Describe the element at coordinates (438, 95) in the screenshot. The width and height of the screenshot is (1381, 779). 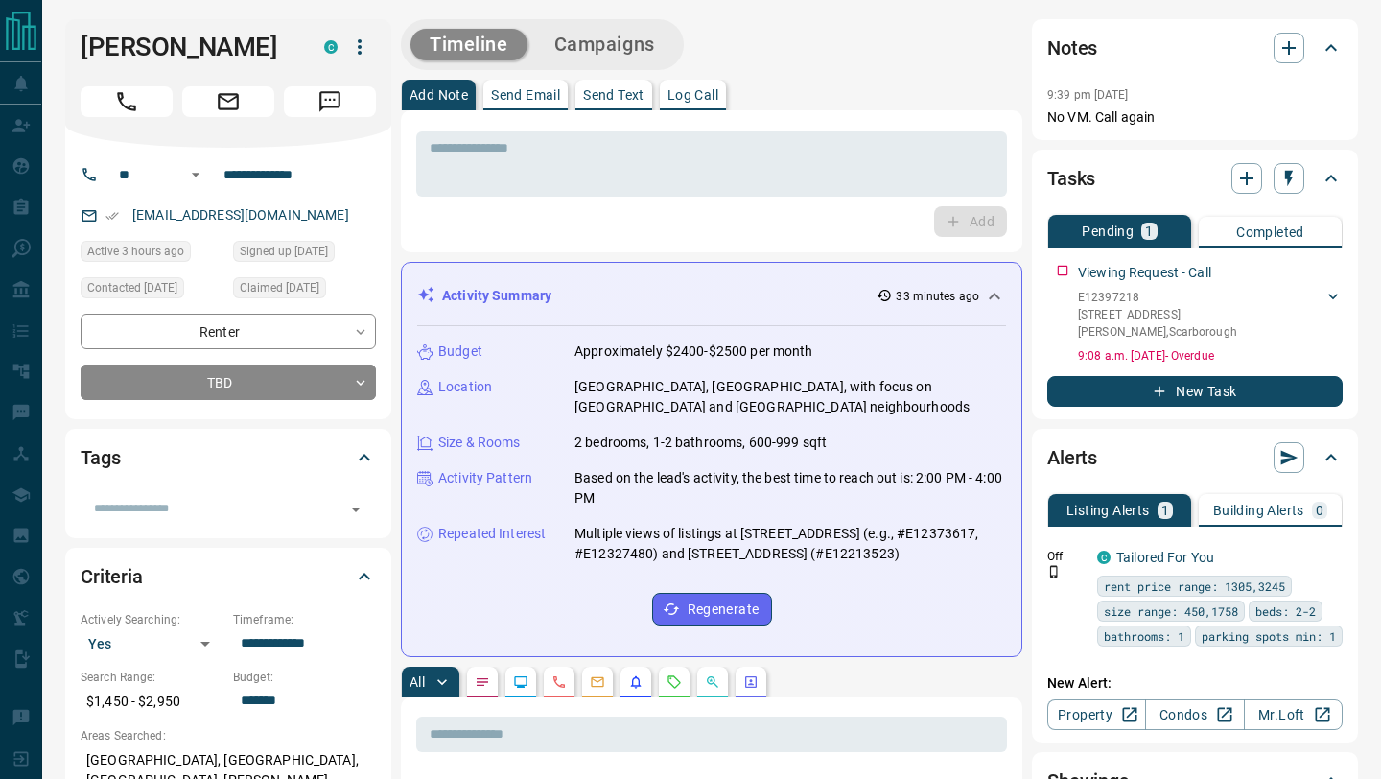
I see `p: Add Note` at that location.